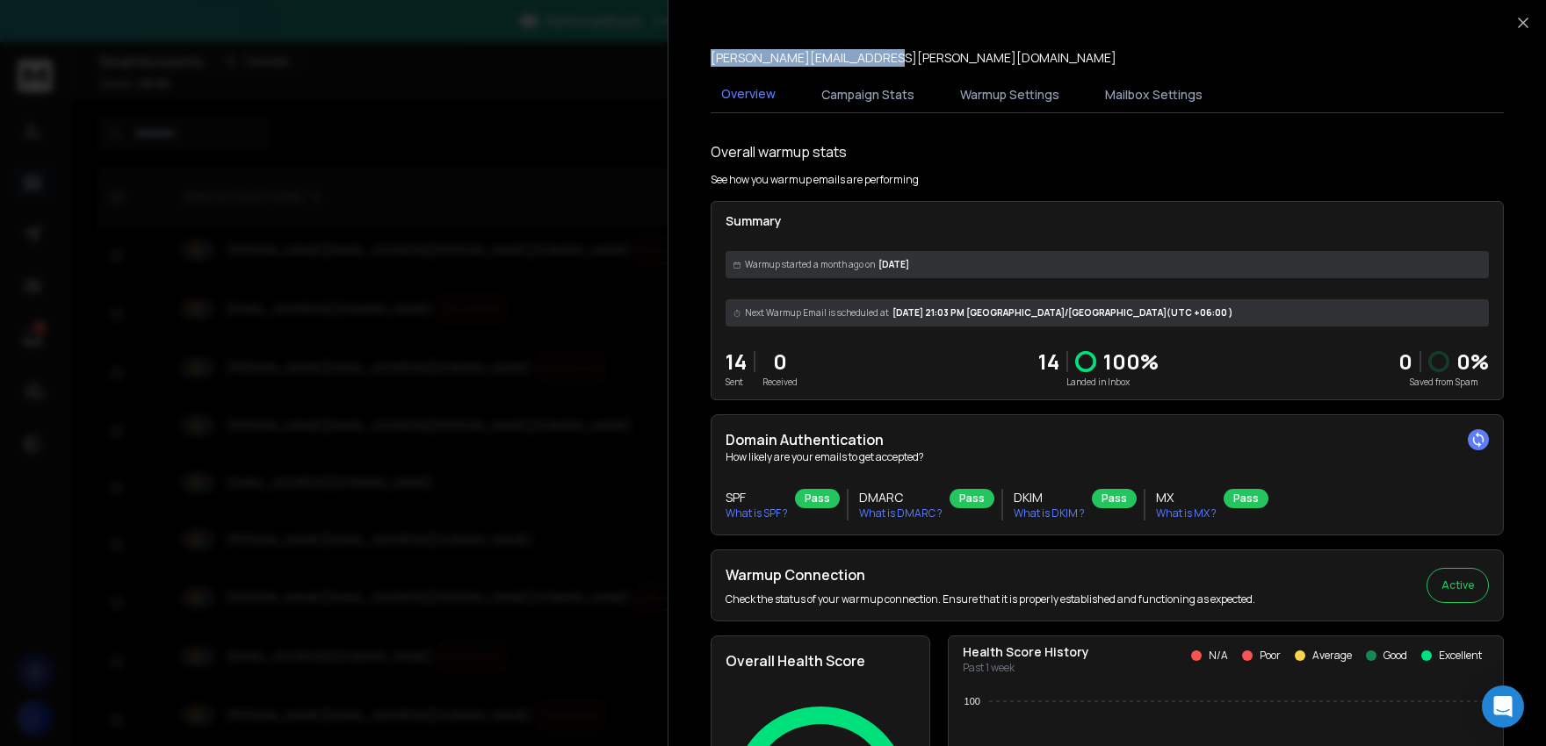 This screenshot has width=1546, height=746. What do you see at coordinates (900, 514) in the screenshot?
I see `p: What is DMARC ?` at bounding box center [900, 514].